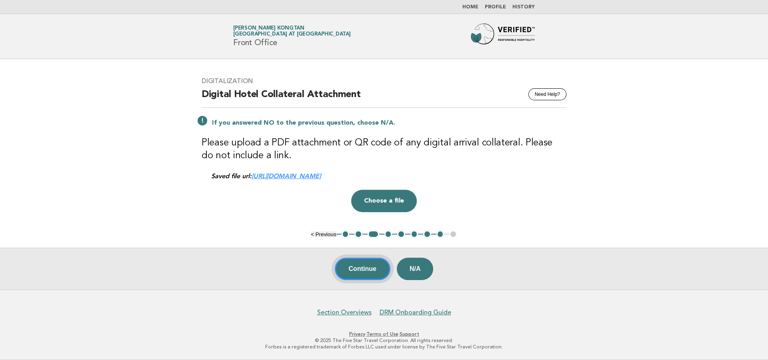  Describe the element at coordinates (389, 123) in the screenshot. I see `p: If you answered NO to the previous question, choose N/A.` at that location.